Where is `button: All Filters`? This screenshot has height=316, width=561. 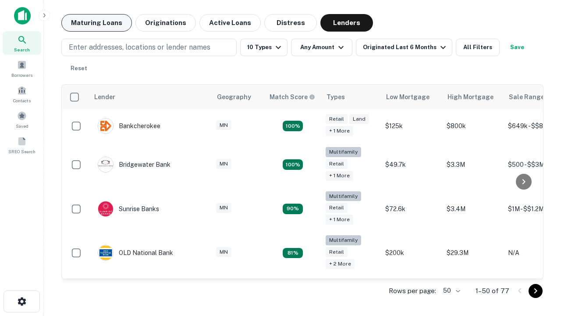 button: All Filters is located at coordinates (478, 47).